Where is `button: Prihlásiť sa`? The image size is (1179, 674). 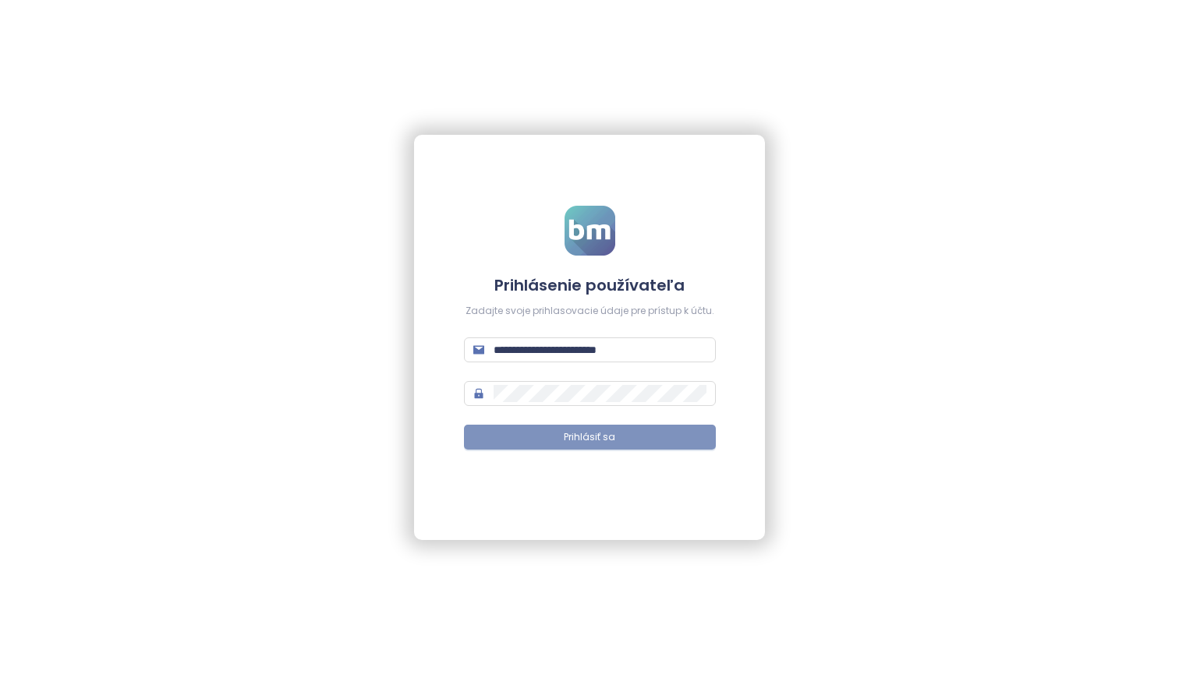 button: Prihlásiť sa is located at coordinates (589, 437).